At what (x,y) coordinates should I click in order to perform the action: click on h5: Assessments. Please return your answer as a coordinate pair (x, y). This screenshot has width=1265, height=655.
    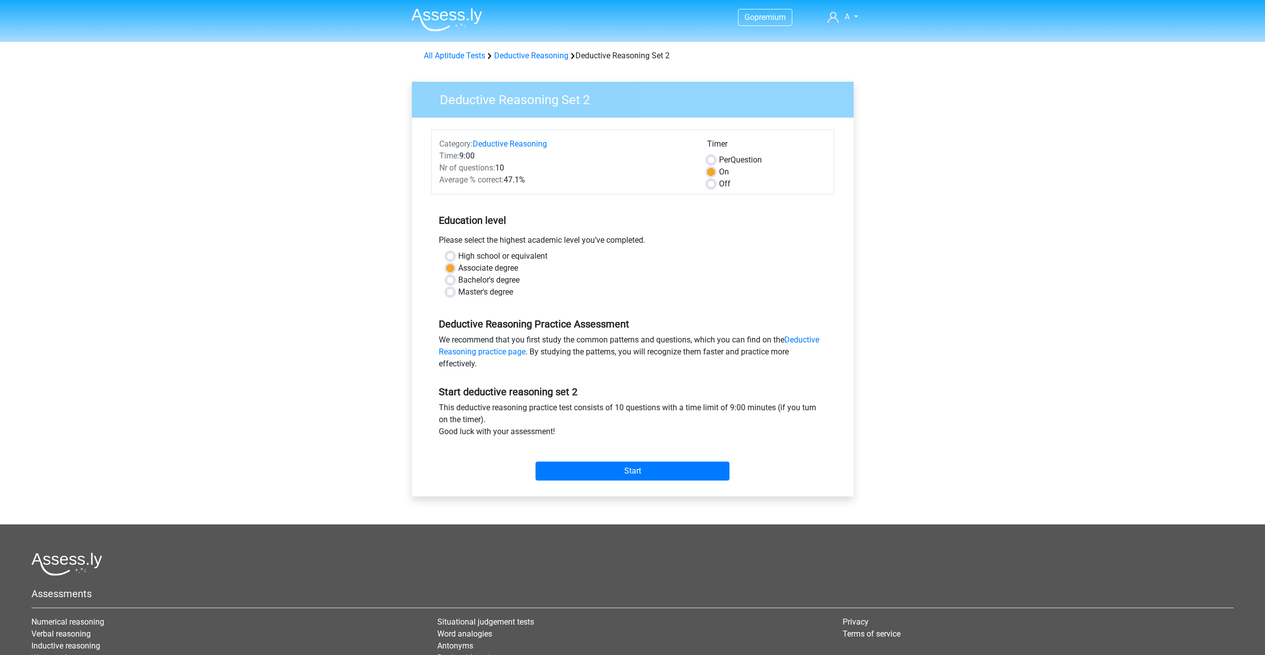
    Looking at the image, I should click on (632, 594).